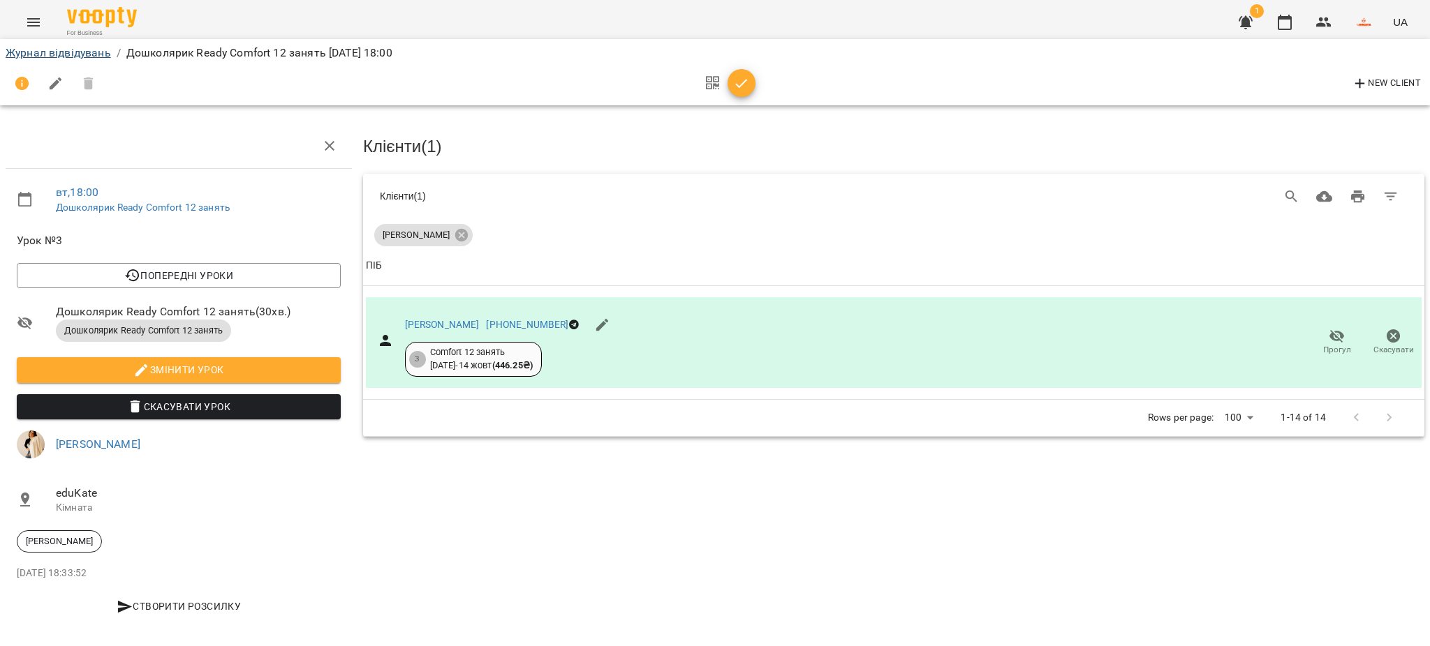 Image resolution: width=1430 pixels, height=646 pixels. What do you see at coordinates (1393, 343) in the screenshot?
I see `button: Скасувати` at bounding box center [1393, 343].